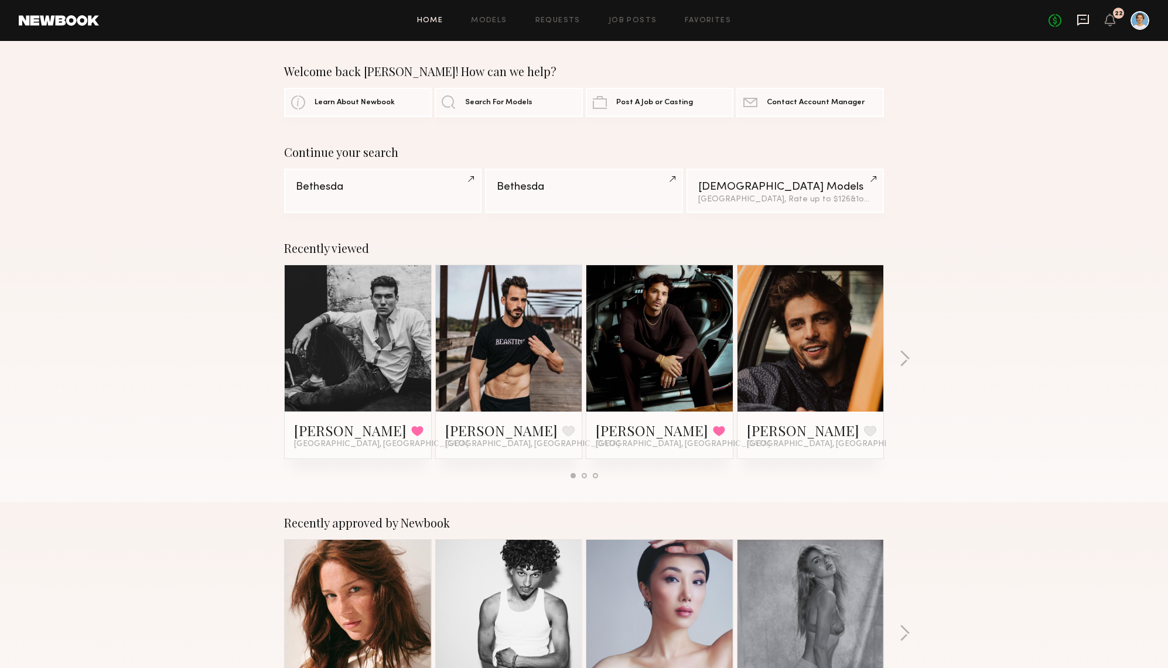 The image size is (1168, 668). What do you see at coordinates (489, 21) in the screenshot?
I see `a: Models` at bounding box center [489, 21].